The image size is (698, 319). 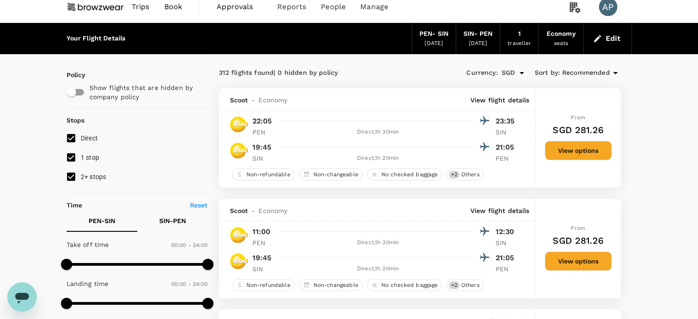 I want to click on div: 312 flights found | 0 hidden by policy, so click(x=319, y=73).